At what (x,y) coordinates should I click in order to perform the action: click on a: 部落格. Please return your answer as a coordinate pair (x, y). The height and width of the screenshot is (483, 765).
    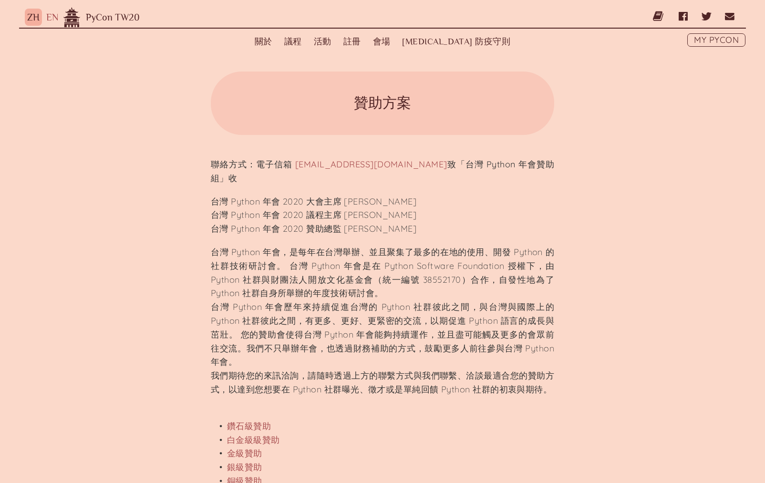
    Looking at the image, I should click on (659, 16).